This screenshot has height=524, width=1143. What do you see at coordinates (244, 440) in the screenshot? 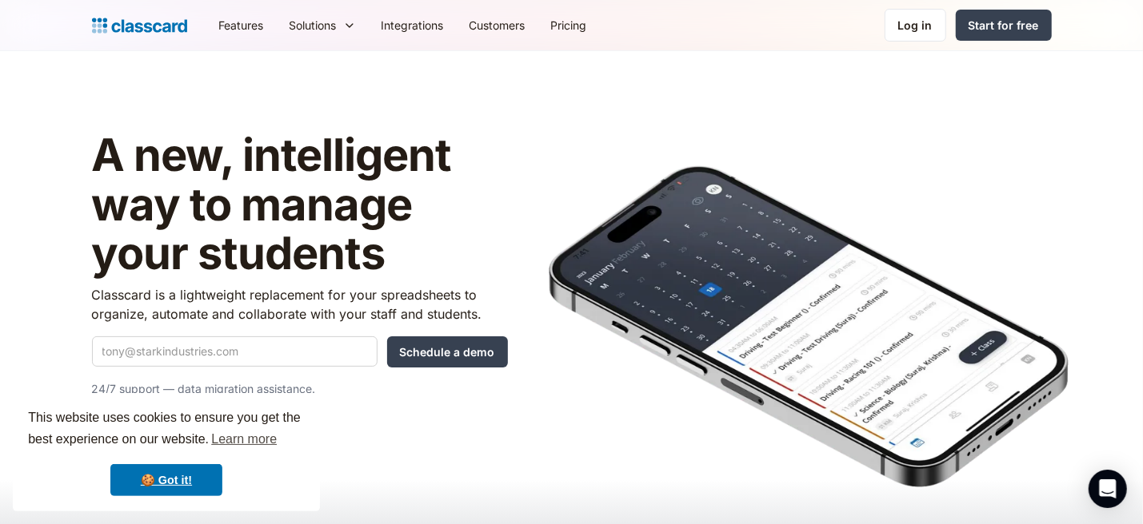
I see `a: learn more about cookies` at bounding box center [244, 440].